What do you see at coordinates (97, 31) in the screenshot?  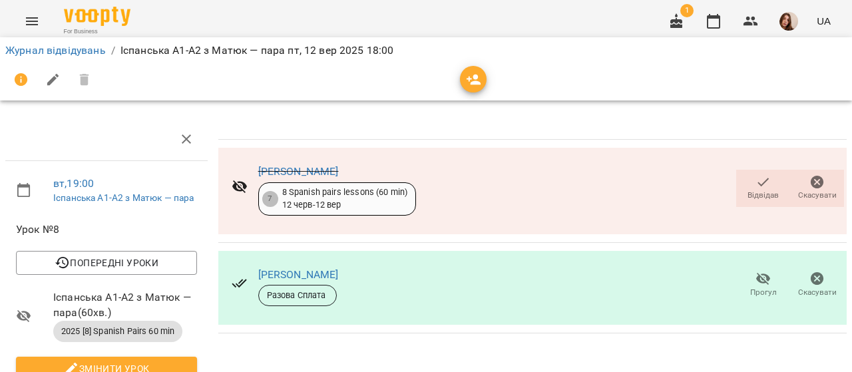 I see `span: For Business` at bounding box center [97, 31].